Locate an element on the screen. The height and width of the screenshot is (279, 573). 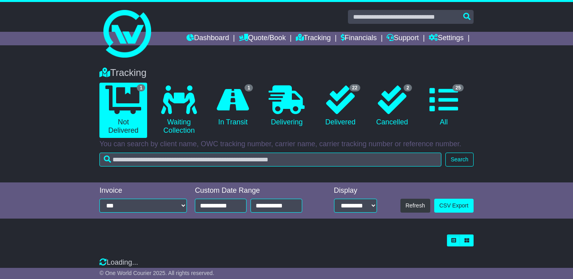
span: 2 is located at coordinates (407, 88).